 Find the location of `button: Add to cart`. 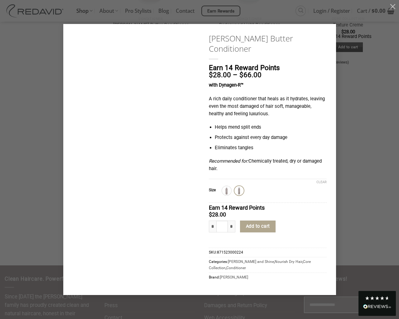

button: Add to cart is located at coordinates (258, 226).